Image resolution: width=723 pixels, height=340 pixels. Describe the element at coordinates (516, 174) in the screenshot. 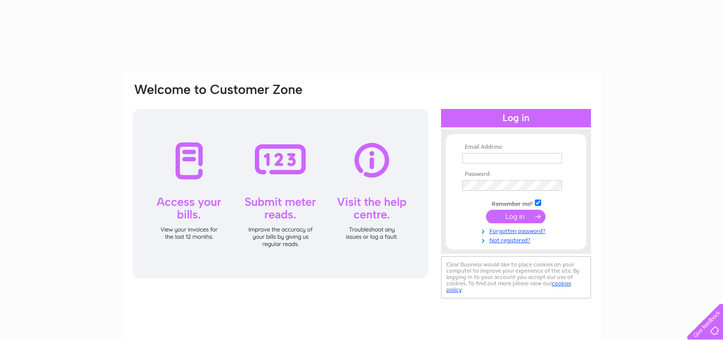

I see `th: Password:` at that location.